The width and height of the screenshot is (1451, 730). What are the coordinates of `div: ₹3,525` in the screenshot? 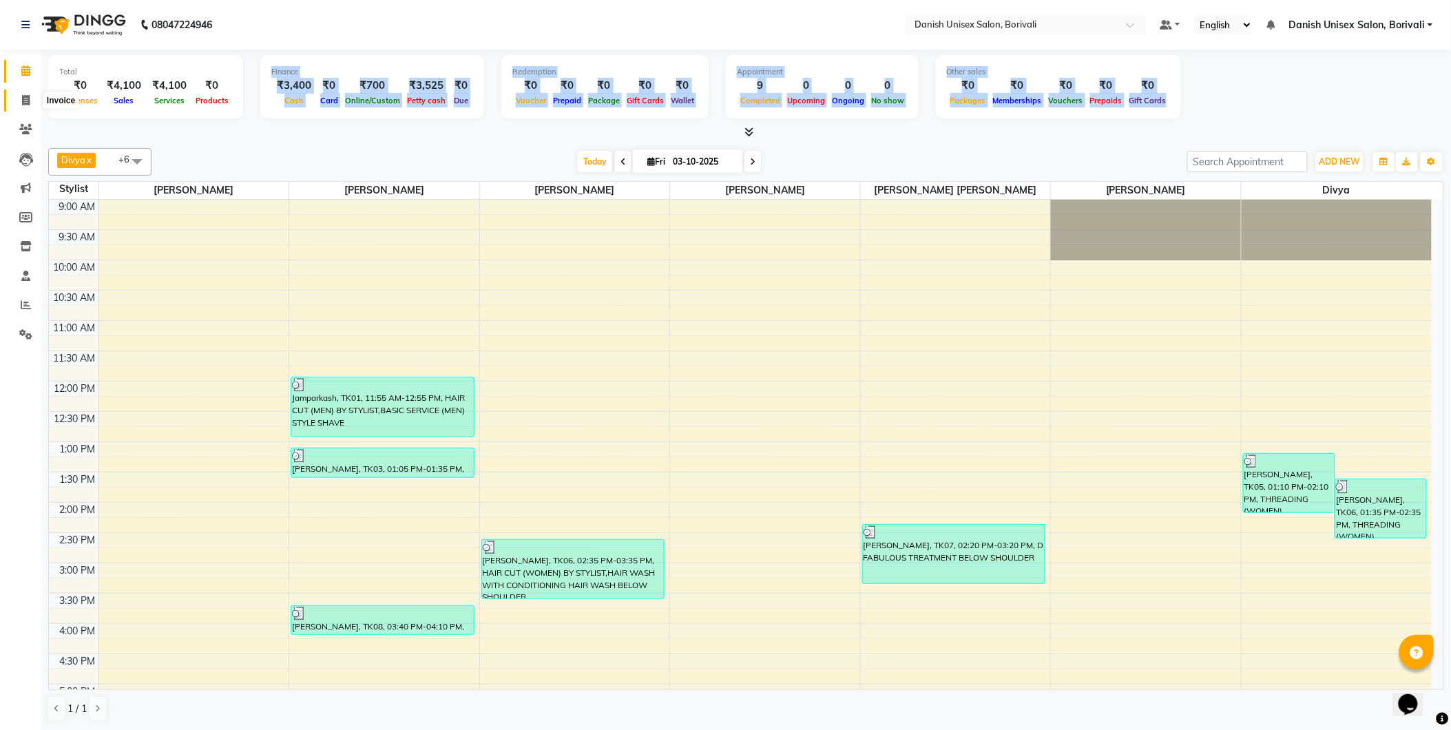 It's located at (426, 85).